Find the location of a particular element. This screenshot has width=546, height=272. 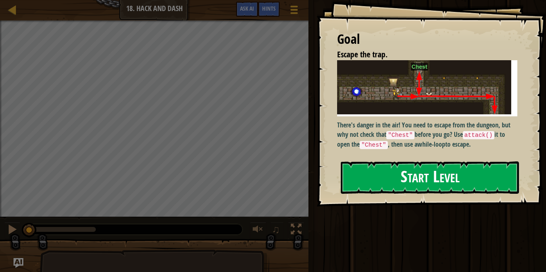

span: Ask AI is located at coordinates (247, 8).